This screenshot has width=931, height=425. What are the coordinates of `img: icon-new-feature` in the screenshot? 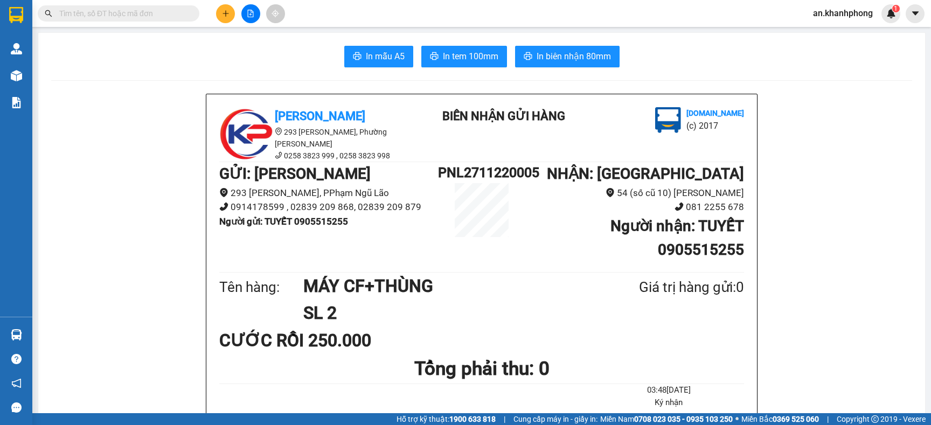 It's located at (891, 13).